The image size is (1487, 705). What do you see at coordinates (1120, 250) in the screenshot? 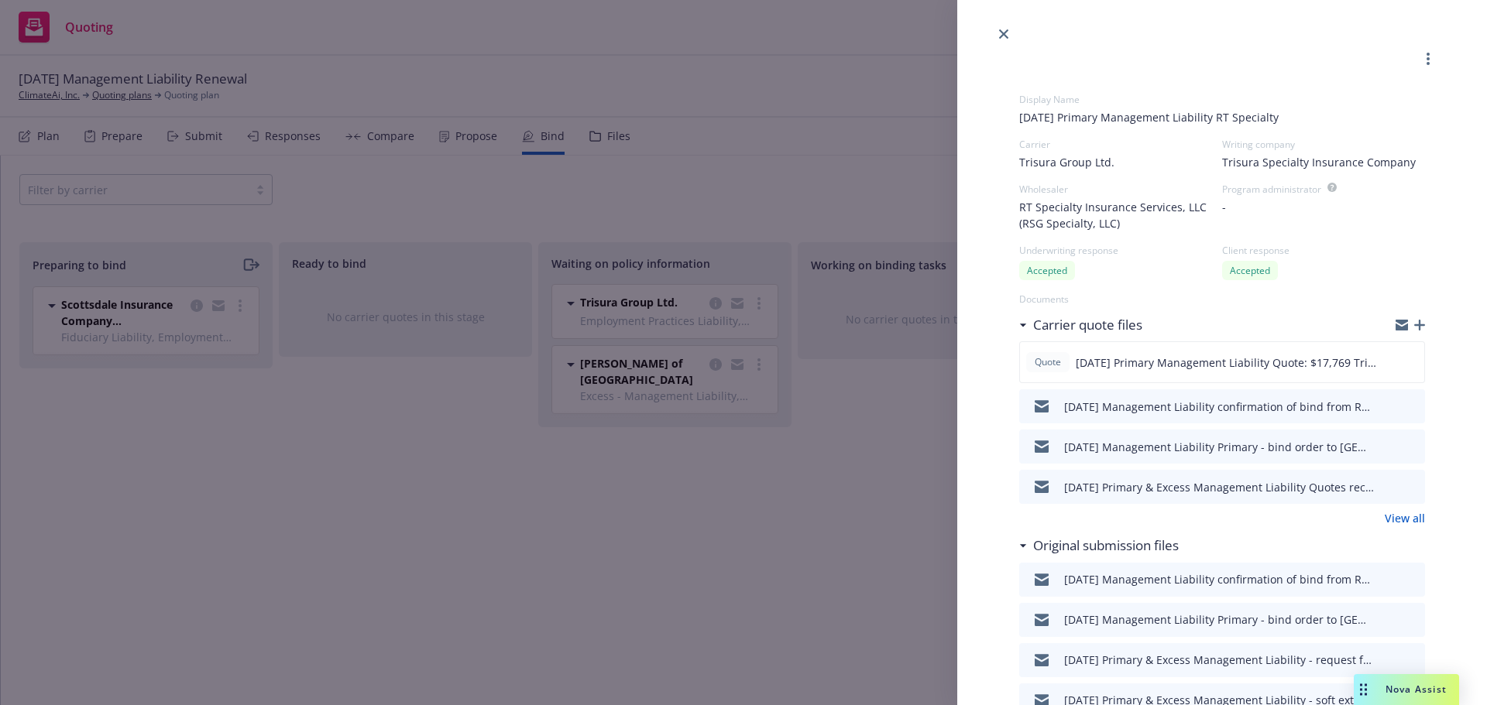
I see `div: Underwriting response` at bounding box center [1120, 250].